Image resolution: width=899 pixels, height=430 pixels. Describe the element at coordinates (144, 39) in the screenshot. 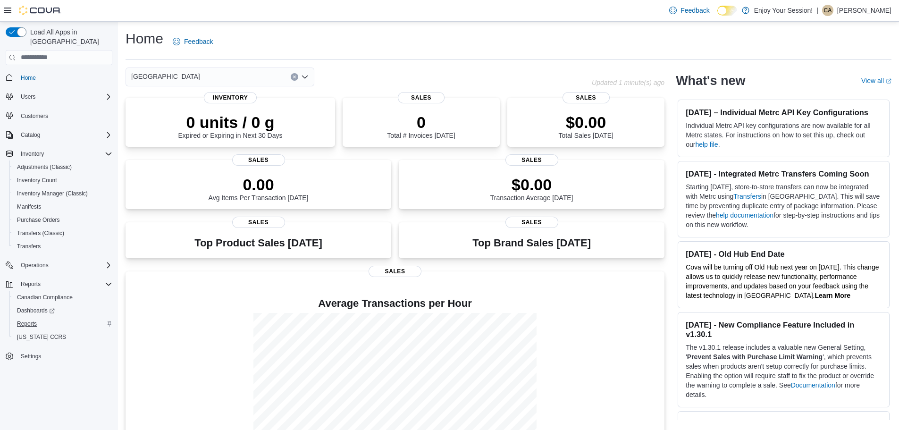

I see `h1: Home` at that location.